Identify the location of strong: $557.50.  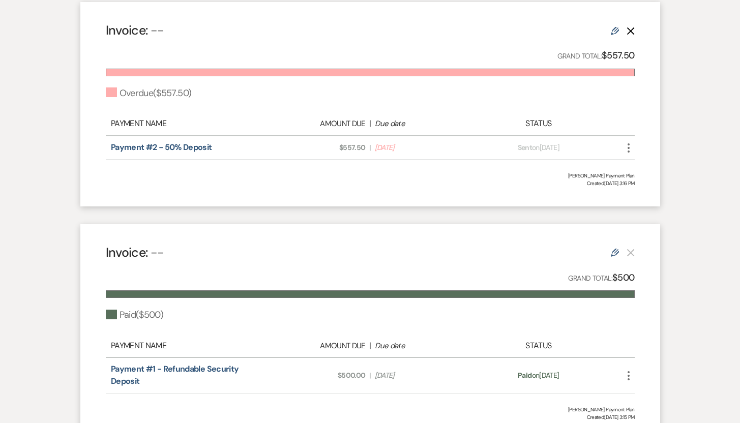
(618, 55).